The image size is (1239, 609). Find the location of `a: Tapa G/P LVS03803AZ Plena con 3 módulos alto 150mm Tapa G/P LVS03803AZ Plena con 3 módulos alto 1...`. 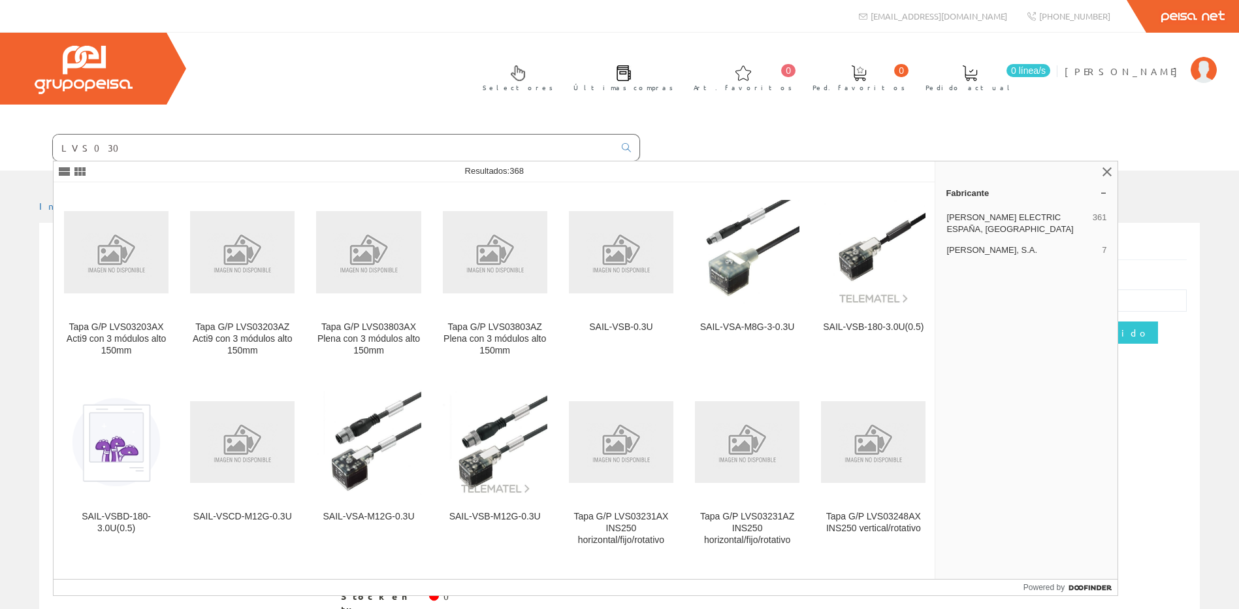

a: Tapa G/P LVS03803AZ Plena con 3 módulos alto 150mm Tapa G/P LVS03803AZ Plena con 3 módulos alto 1... is located at coordinates (495, 277).